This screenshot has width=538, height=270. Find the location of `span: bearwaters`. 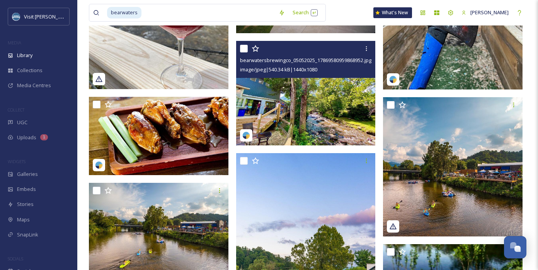

span: bearwaters is located at coordinates (124, 12).